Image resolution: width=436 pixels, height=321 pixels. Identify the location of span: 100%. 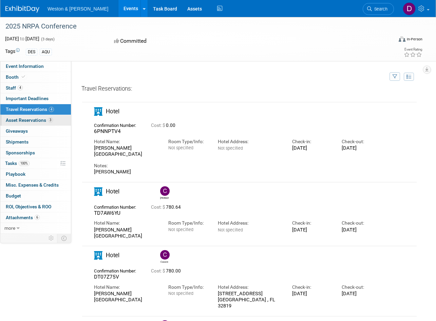
(24, 163).